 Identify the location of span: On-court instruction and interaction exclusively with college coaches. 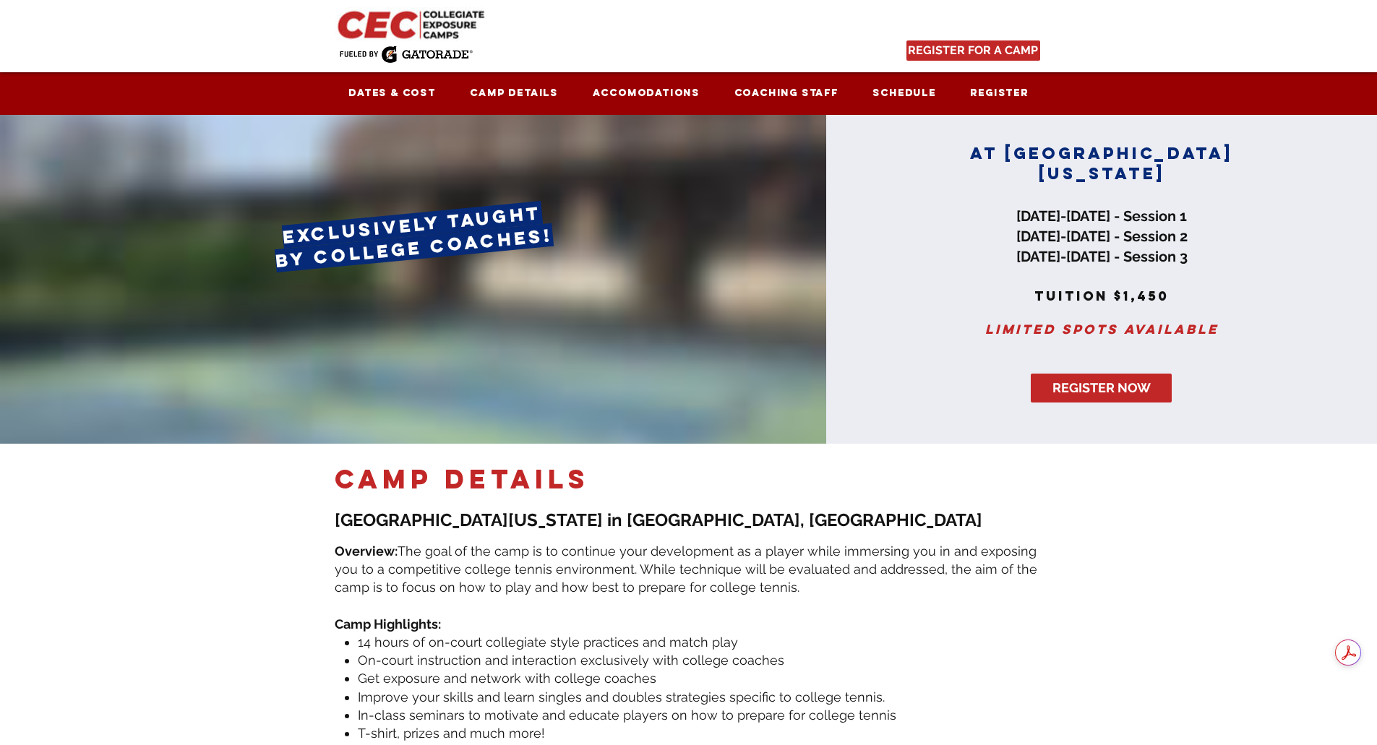
(571, 660).